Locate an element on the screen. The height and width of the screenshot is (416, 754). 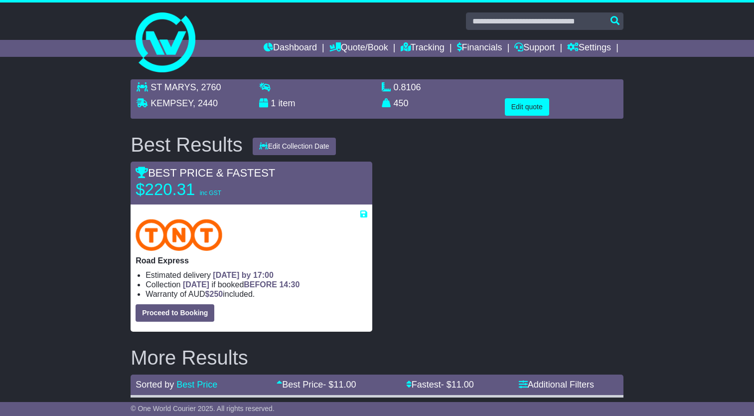
a: Best Price- $11.00 is located at coordinates (316, 384).